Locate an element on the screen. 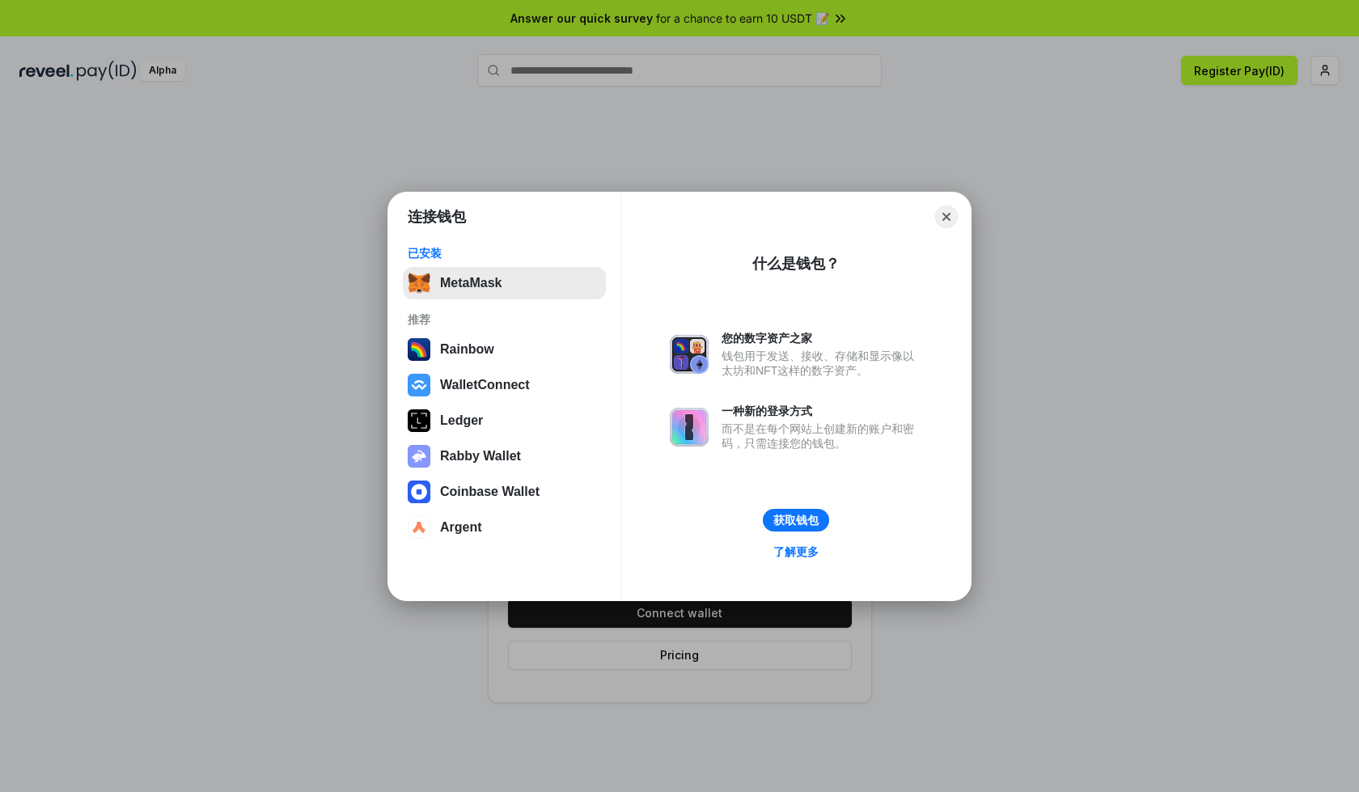  a: 了解更多 is located at coordinates (796, 552).